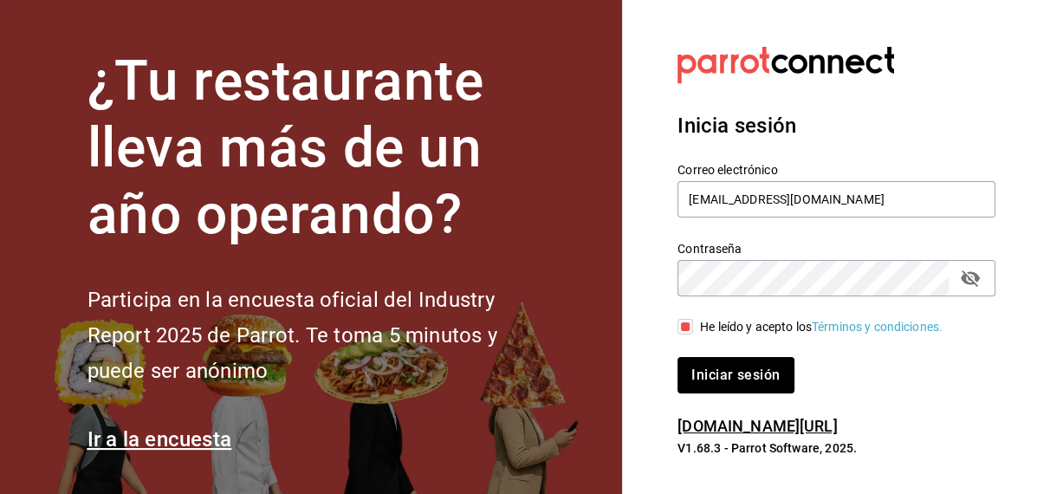 Image resolution: width=1037 pixels, height=494 pixels. I want to click on label: Correo electrónico, so click(836, 170).